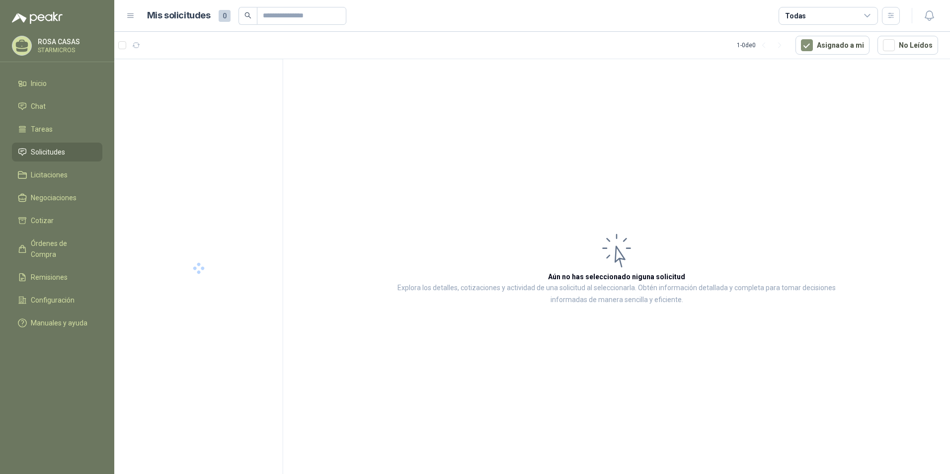 Image resolution: width=950 pixels, height=474 pixels. I want to click on a: Solicitudes, so click(57, 152).